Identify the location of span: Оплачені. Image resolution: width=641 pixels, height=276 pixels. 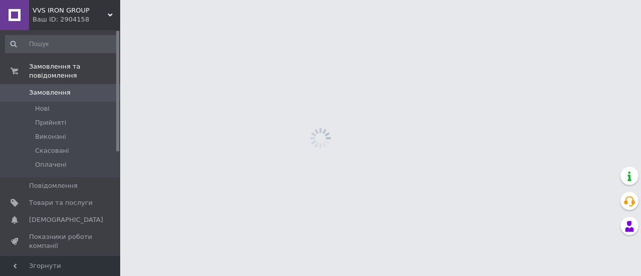
(51, 165).